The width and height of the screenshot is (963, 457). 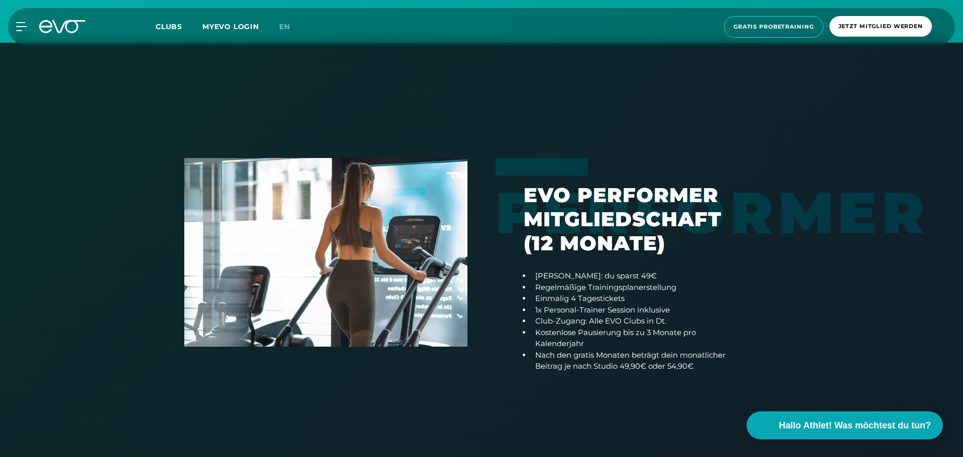 I want to click on span: Clubs, so click(x=169, y=27).